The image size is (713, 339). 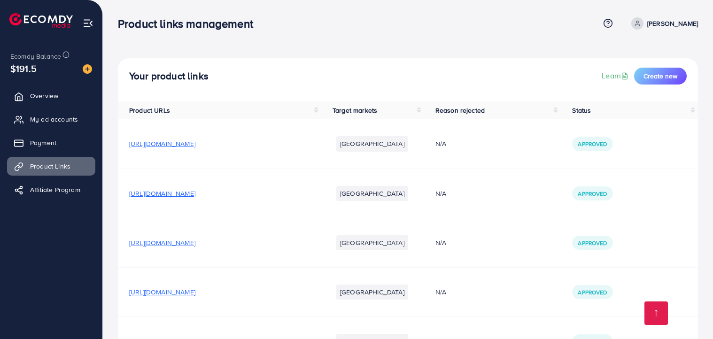 I want to click on img: menu, so click(x=88, y=23).